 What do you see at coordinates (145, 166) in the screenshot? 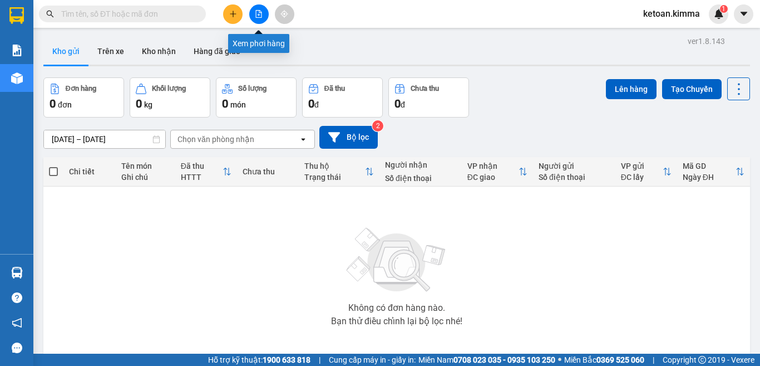
I see `div: Tên món` at bounding box center [145, 166].